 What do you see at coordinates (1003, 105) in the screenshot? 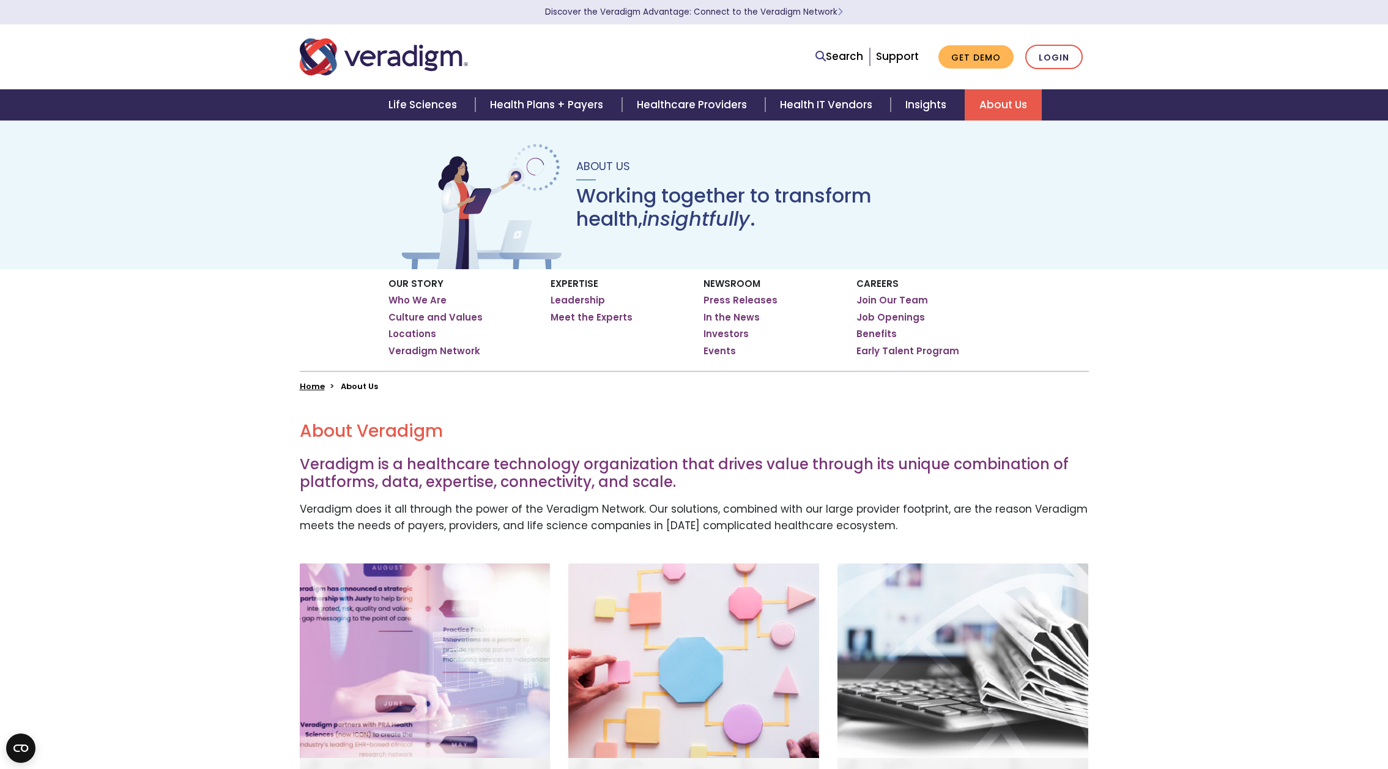
I see `a: About Us` at bounding box center [1003, 105].